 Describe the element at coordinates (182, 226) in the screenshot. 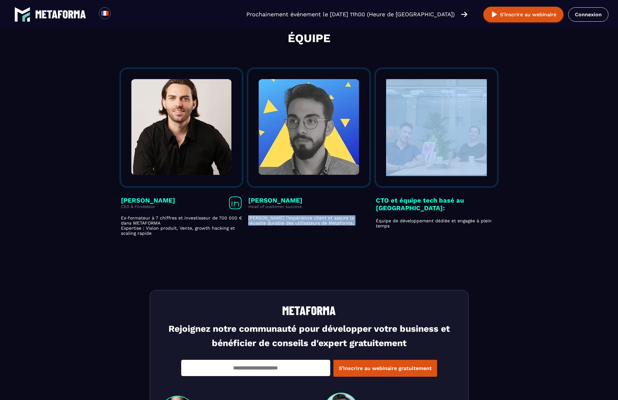

I see `p: Ex-formateur à 7 chiffres et investisseur de 700 000 € dans METAFORMA Expertise : Vision produit,...` at that location.